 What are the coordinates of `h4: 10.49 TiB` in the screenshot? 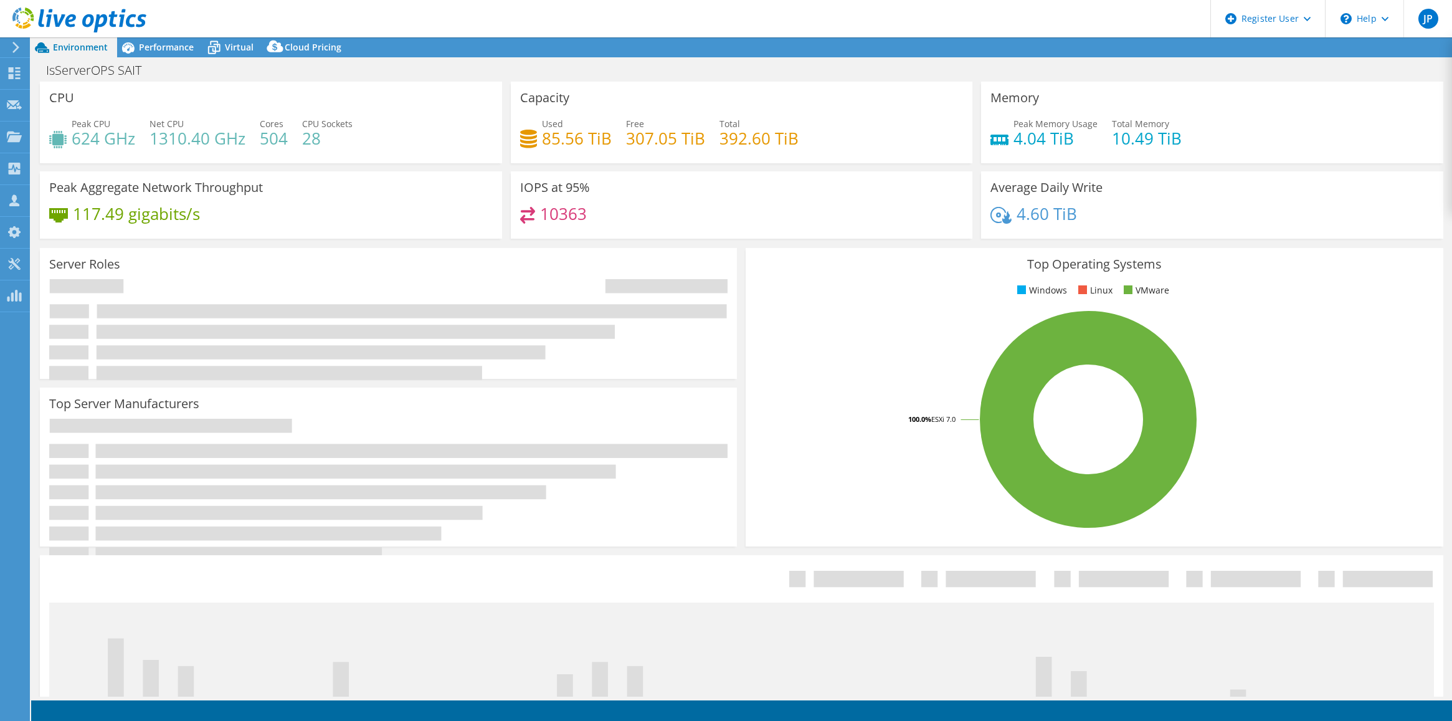 It's located at (1147, 138).